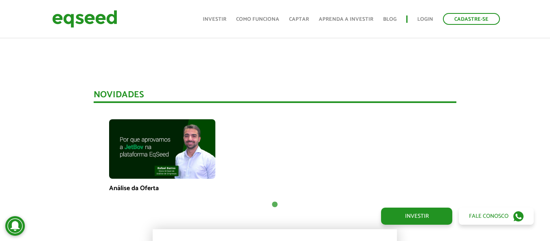 The image size is (550, 241). What do you see at coordinates (85, 19) in the screenshot?
I see `img: EqSeed` at bounding box center [85, 19].